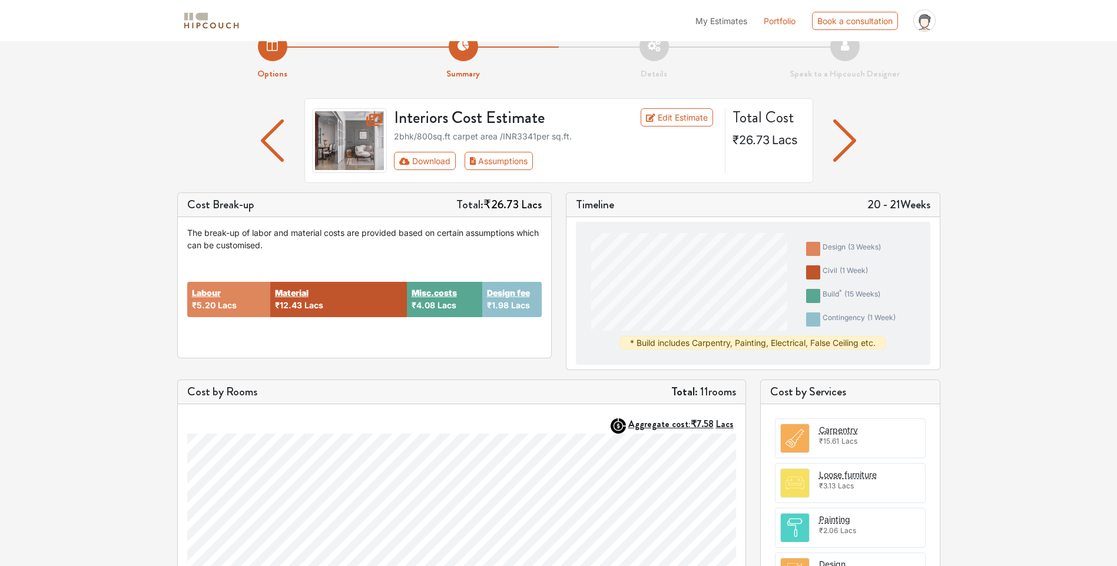  What do you see at coordinates (468, 161) in the screenshot?
I see `div: First group` at bounding box center [468, 161].